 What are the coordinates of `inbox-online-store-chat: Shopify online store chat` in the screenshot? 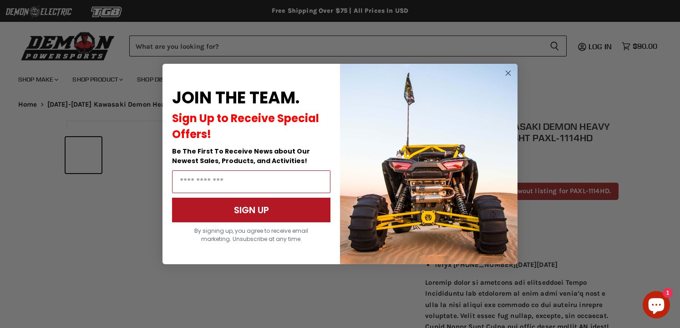 It's located at (656, 305).